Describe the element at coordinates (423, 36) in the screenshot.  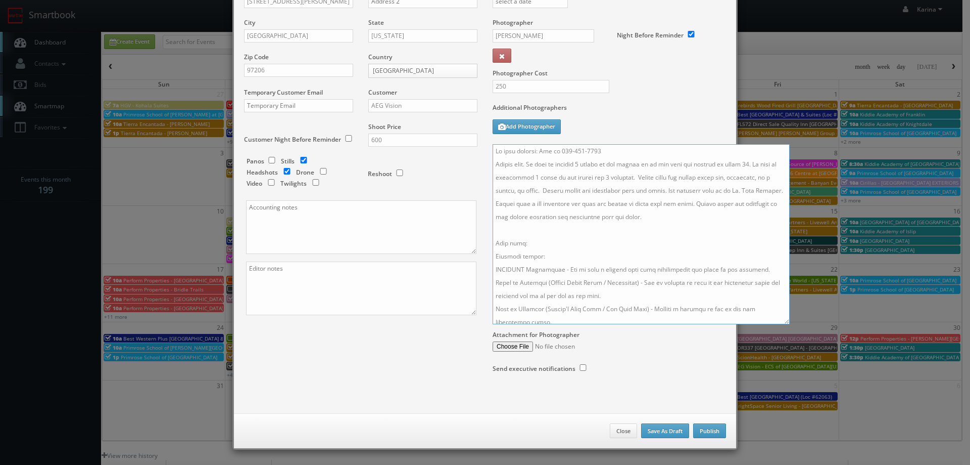
I see `input: Select a state` at that location.